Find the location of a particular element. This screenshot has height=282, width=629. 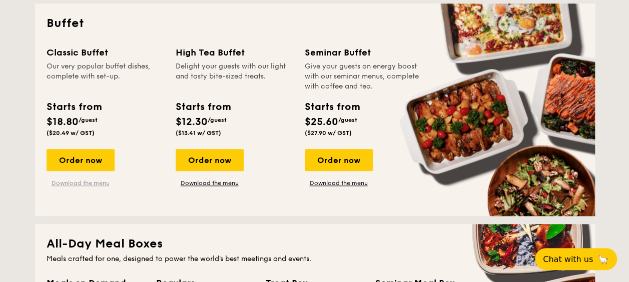

button: Chat with us🦙 is located at coordinates (576, 259).